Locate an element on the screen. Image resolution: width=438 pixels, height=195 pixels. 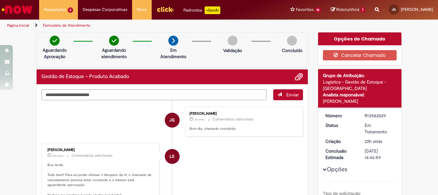
div: Em Tratamento is located at coordinates (379, 128).